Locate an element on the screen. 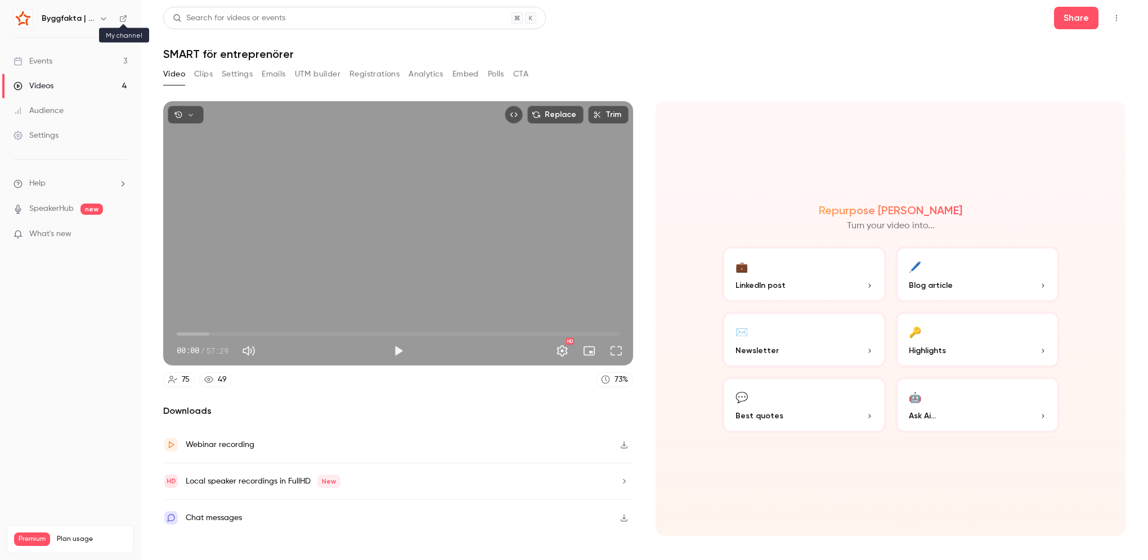  h2: Downloads is located at coordinates (398, 411).